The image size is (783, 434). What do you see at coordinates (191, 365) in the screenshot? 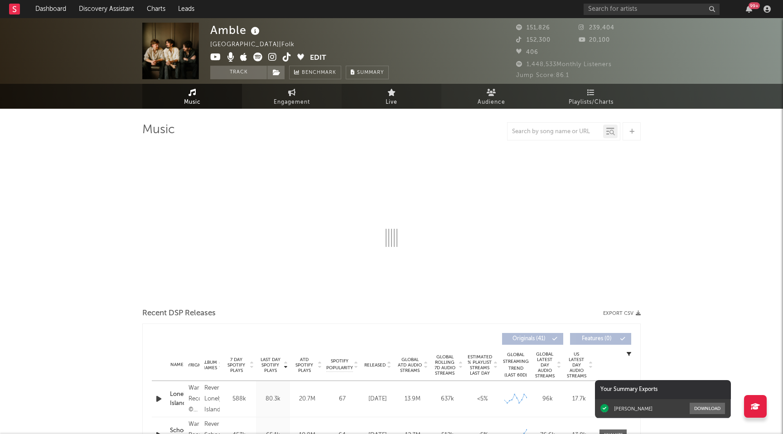
I see `span: Copyright` at bounding box center [191, 365].